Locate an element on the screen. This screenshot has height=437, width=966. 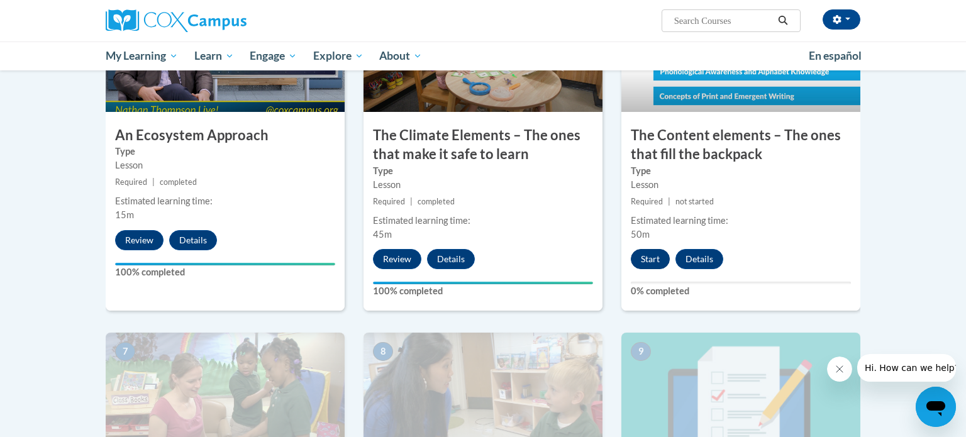
span: 45m is located at coordinates (382, 234).